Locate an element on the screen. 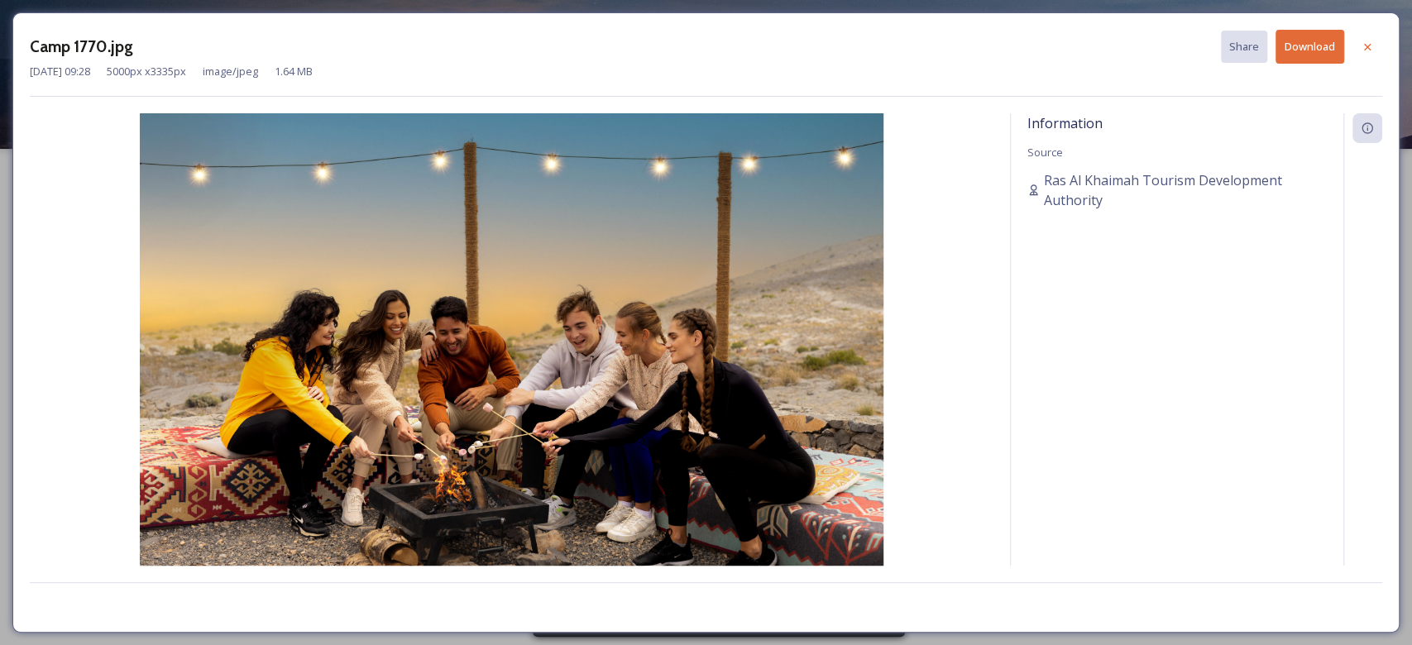  span: Ras Al Khaimah Tourism Development Authority is located at coordinates (1185, 190).